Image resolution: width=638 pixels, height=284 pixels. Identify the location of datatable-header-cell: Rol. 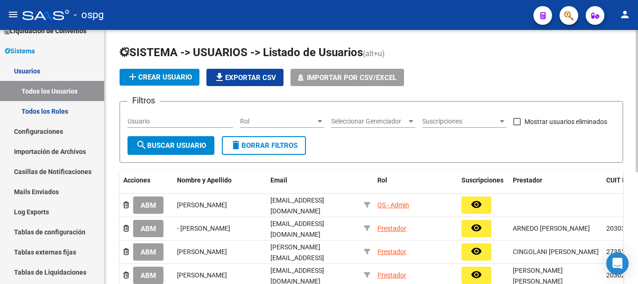
(416, 186).